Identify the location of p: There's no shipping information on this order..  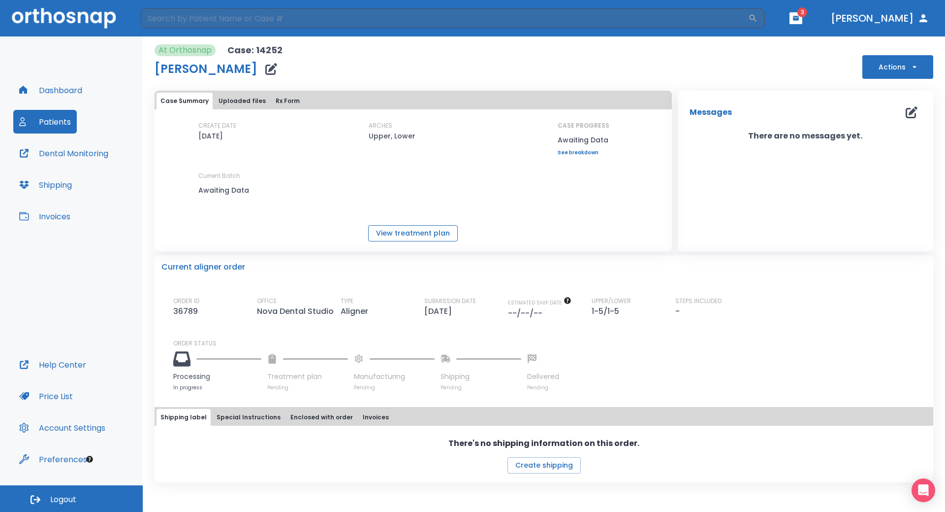
(544, 443).